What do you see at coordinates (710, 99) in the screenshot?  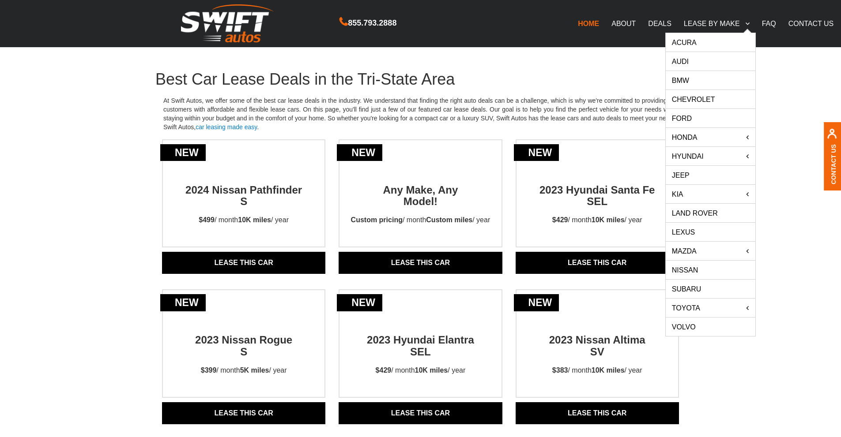 I see `a: Chevrolet` at bounding box center [710, 99].